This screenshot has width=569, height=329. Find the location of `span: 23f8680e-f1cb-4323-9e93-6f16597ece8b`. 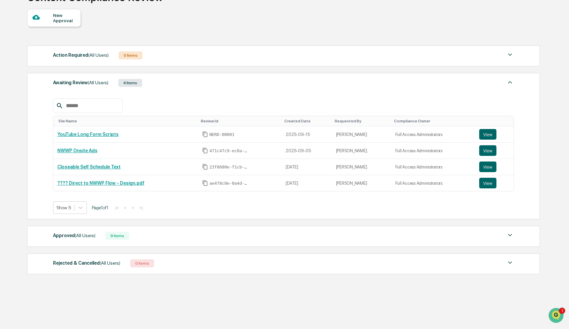

span: 23f8680e-f1cb-4323-9e93-6f16597ece8b is located at coordinates (229, 167).